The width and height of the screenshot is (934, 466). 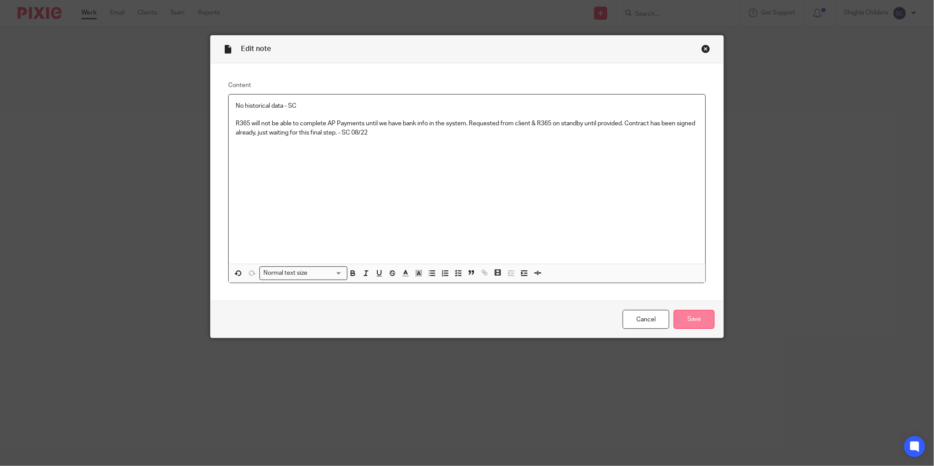 I want to click on input: Save, so click(x=694, y=319).